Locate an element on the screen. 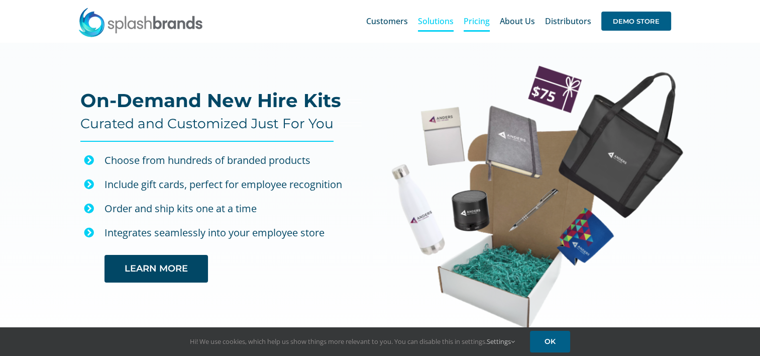 The image size is (760, 356). span: Pricing is located at coordinates (477, 21).